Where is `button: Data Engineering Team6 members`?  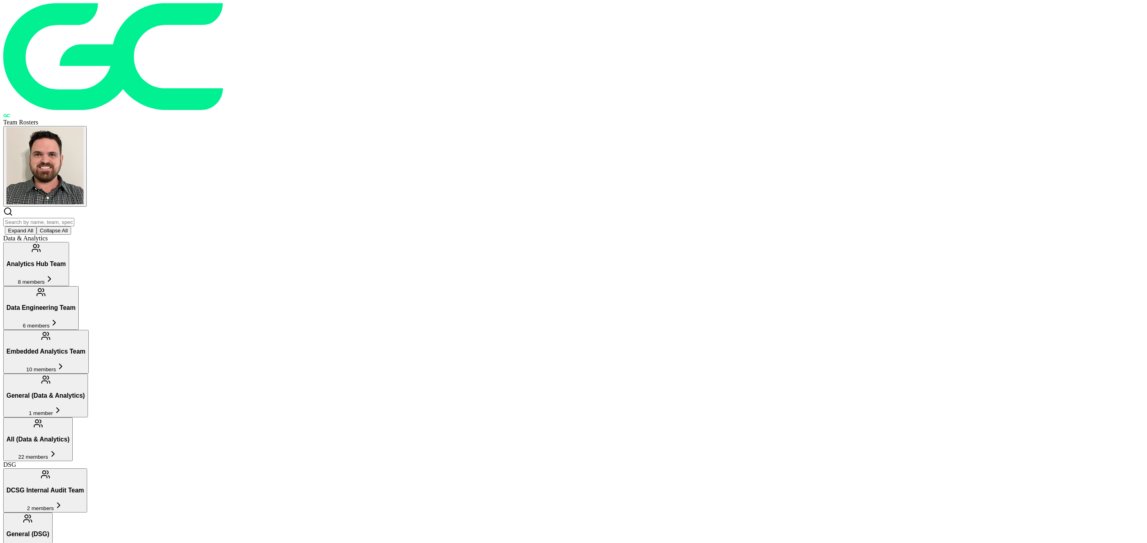
button: Data Engineering Team6 members is located at coordinates (41, 308).